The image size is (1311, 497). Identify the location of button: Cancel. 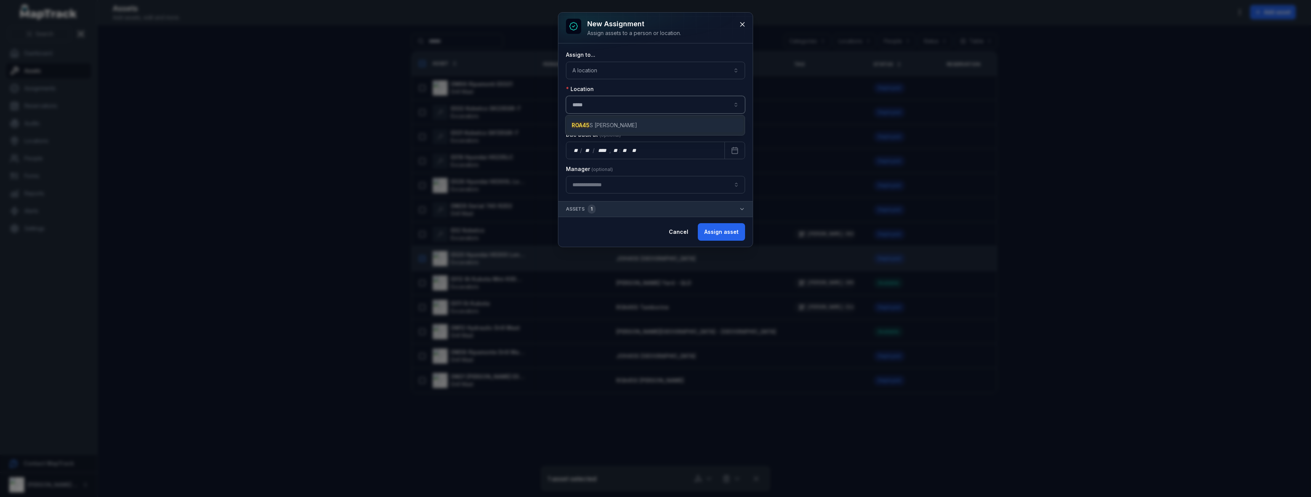
(678, 232).